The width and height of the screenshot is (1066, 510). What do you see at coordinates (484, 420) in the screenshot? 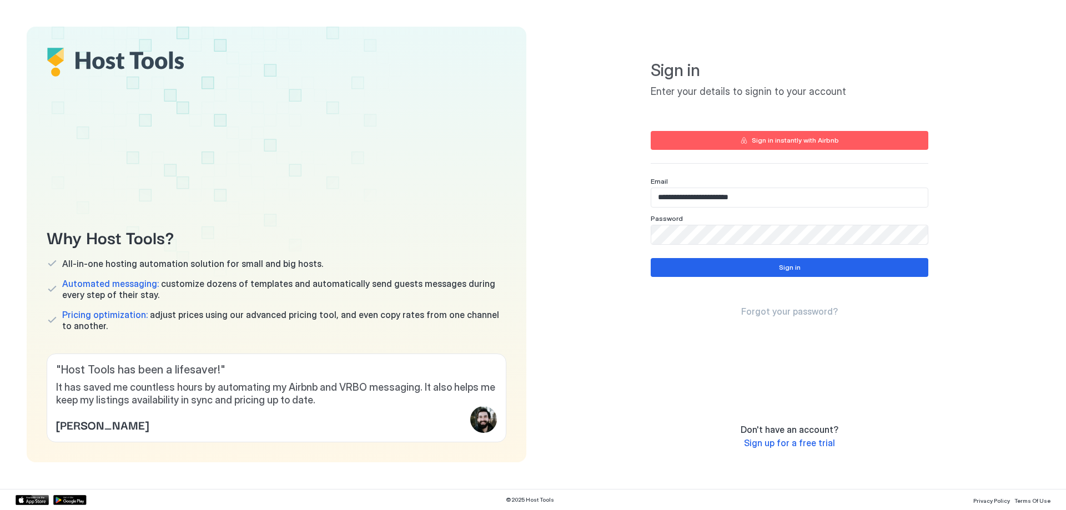
I see `div: profile` at bounding box center [484, 420].